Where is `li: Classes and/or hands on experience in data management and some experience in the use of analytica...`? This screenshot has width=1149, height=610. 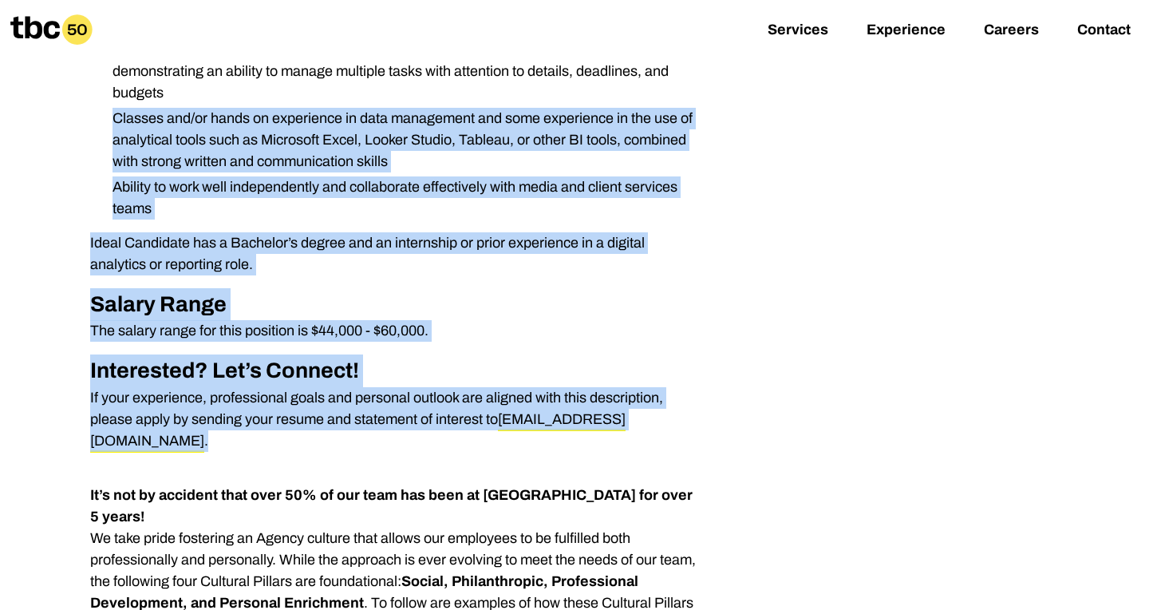 li: Classes and/or hands on experience in data management and some experience in the use of analytica... is located at coordinates (401, 140).